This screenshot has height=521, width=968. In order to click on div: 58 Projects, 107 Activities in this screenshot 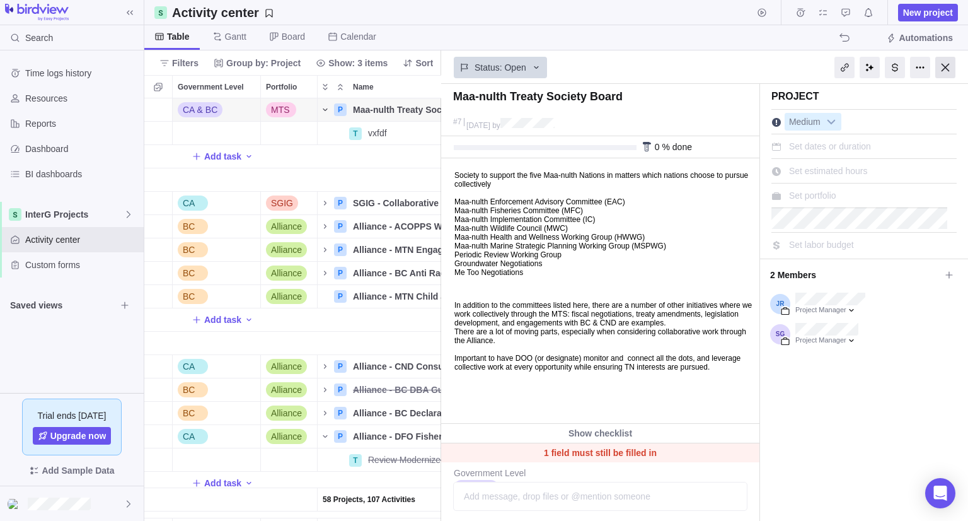, I will do `click(462, 499)`.